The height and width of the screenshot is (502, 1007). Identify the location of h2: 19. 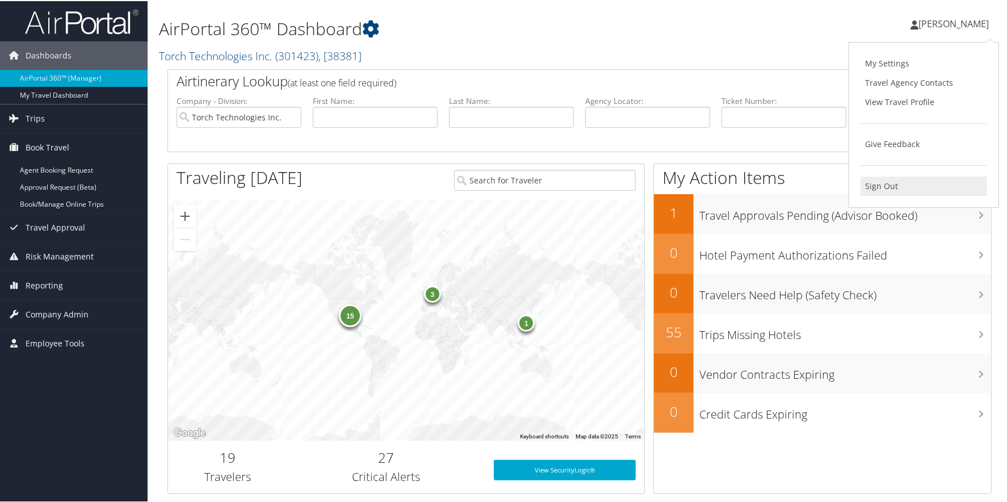
(228, 456).